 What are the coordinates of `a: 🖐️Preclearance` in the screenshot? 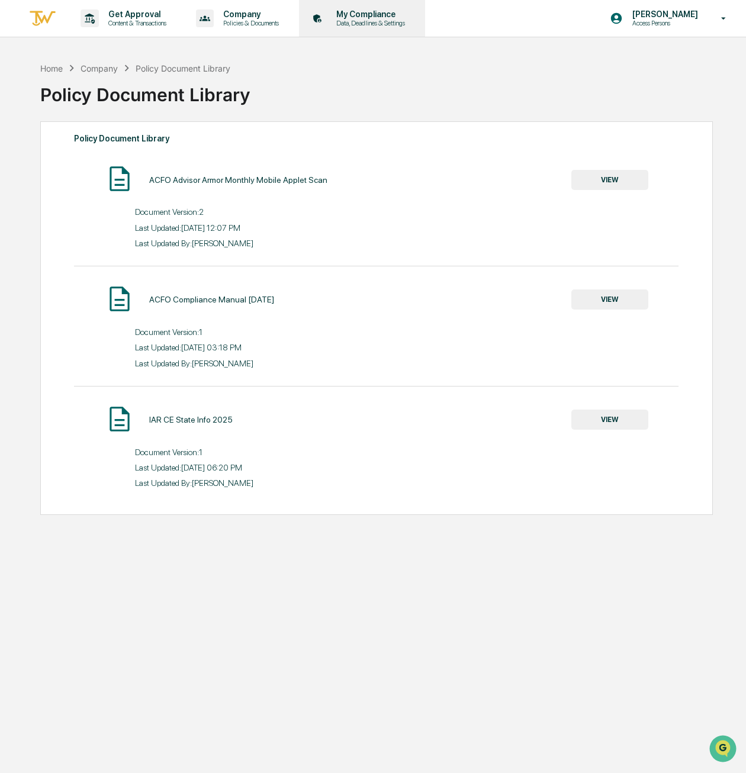 It's located at (44, 155).